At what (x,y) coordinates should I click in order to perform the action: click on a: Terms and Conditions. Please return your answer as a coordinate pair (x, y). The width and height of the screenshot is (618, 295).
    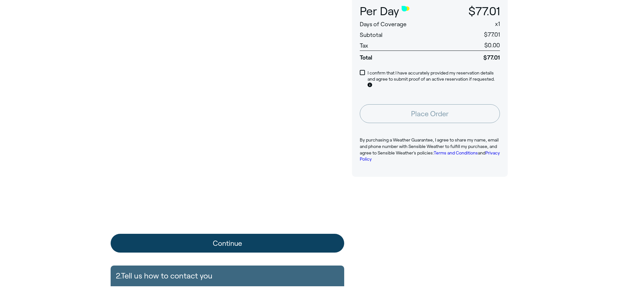
    Looking at the image, I should click on (456, 153).